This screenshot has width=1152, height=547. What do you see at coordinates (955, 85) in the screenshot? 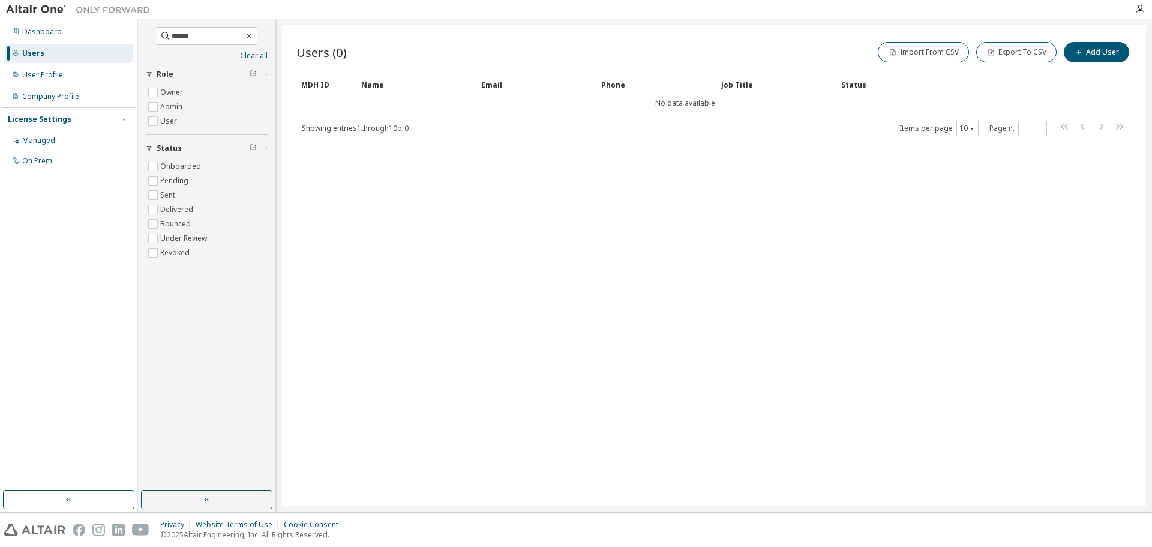
I see `div: Status` at bounding box center [955, 85].